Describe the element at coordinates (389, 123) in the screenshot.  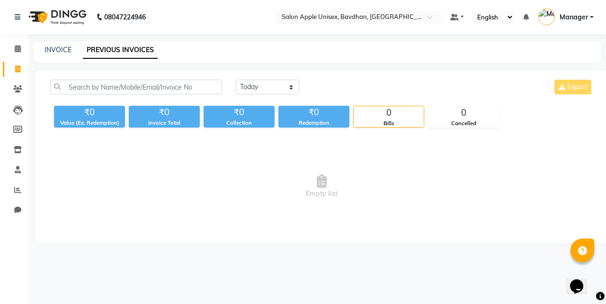
I see `div: Bills` at that location.